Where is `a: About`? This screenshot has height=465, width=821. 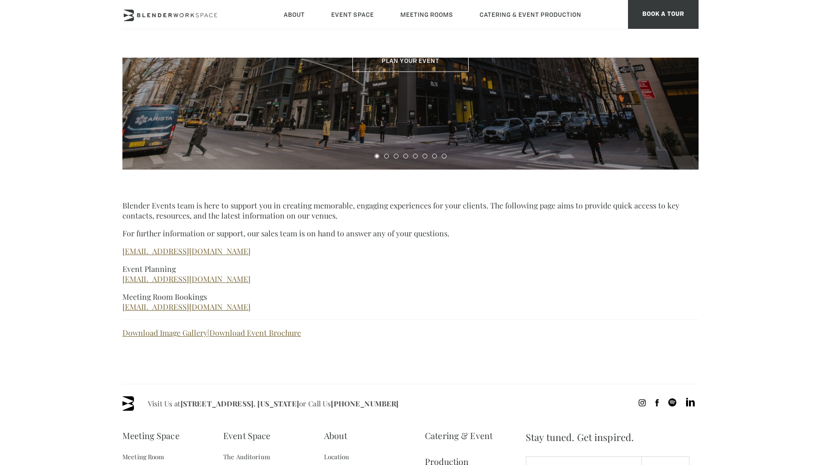
a: About is located at coordinates (336, 435).